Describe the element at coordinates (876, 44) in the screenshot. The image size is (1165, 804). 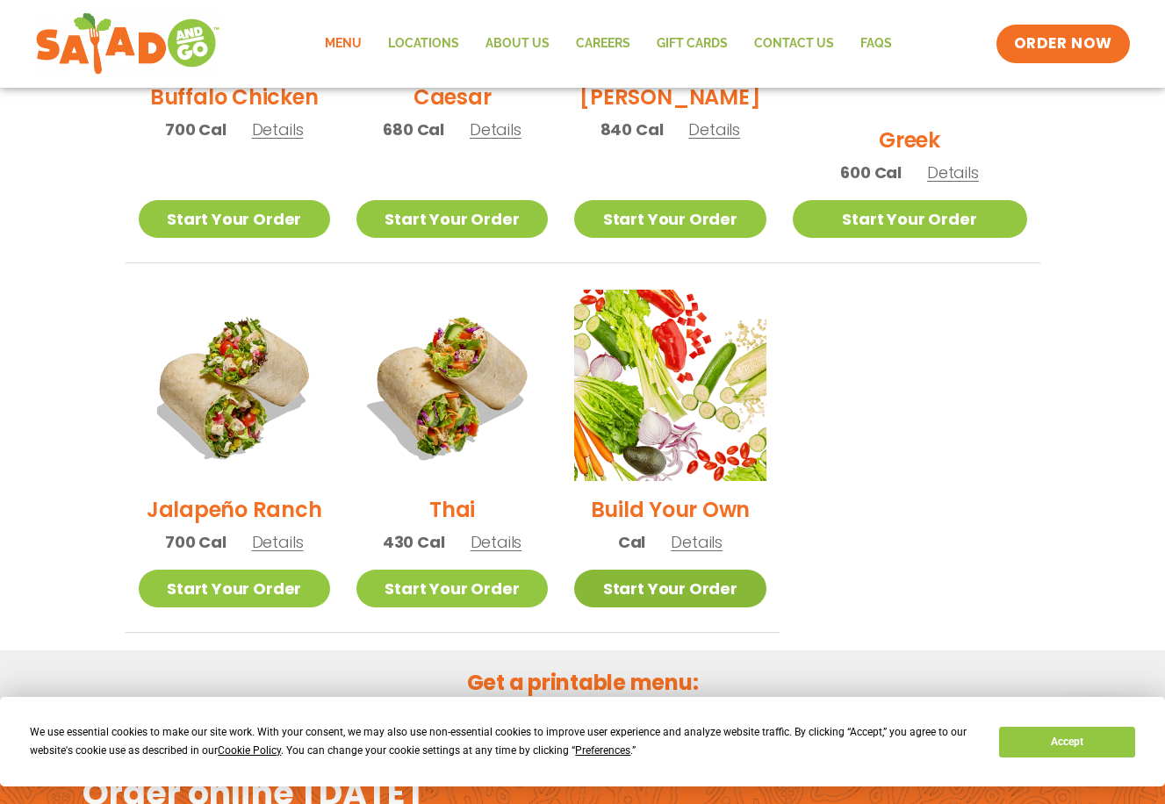
I see `a: FAQs` at that location.